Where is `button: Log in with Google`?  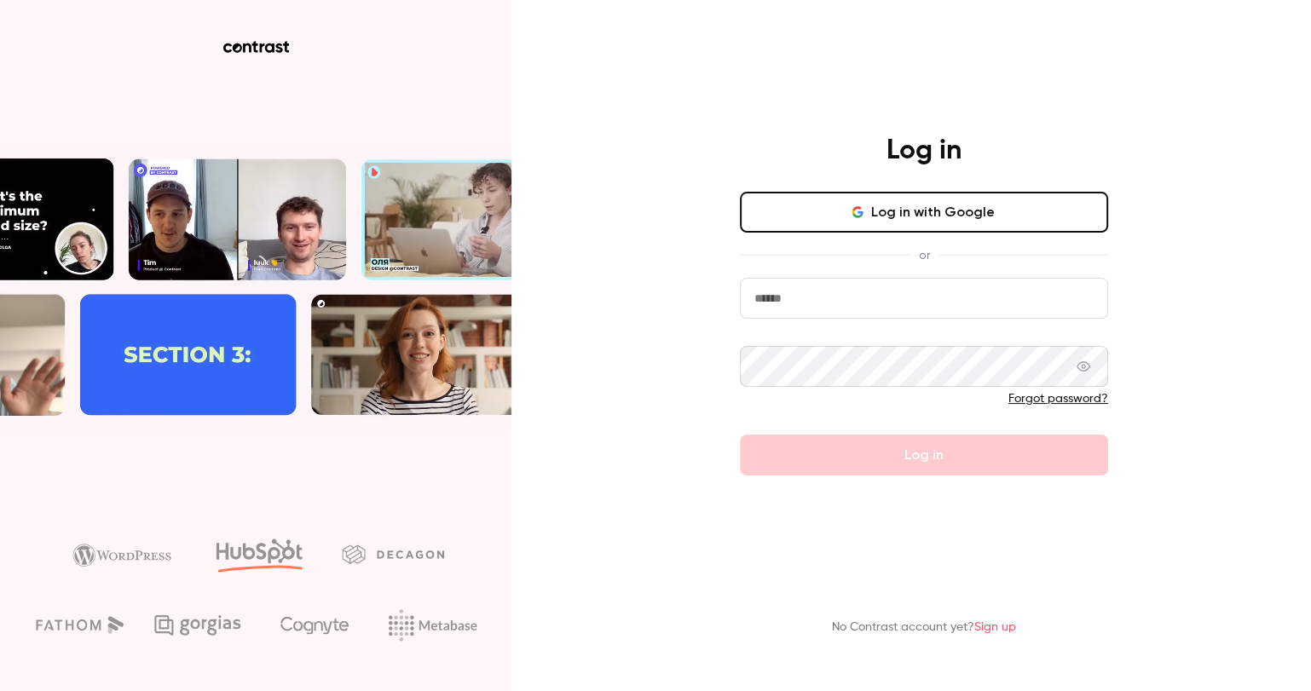 button: Log in with Google is located at coordinates (924, 212).